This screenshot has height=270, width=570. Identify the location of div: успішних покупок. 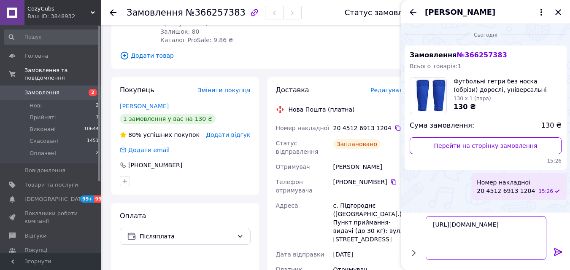
(159, 135).